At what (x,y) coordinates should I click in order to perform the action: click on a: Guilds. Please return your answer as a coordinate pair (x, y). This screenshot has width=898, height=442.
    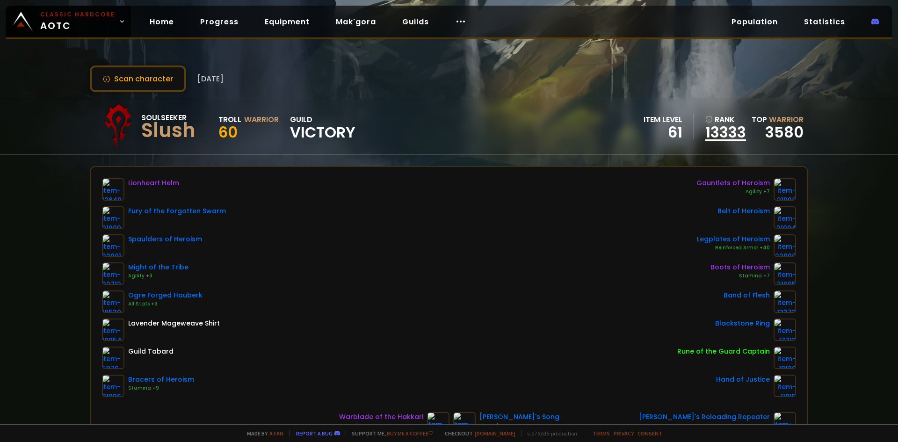
    Looking at the image, I should click on (416, 22).